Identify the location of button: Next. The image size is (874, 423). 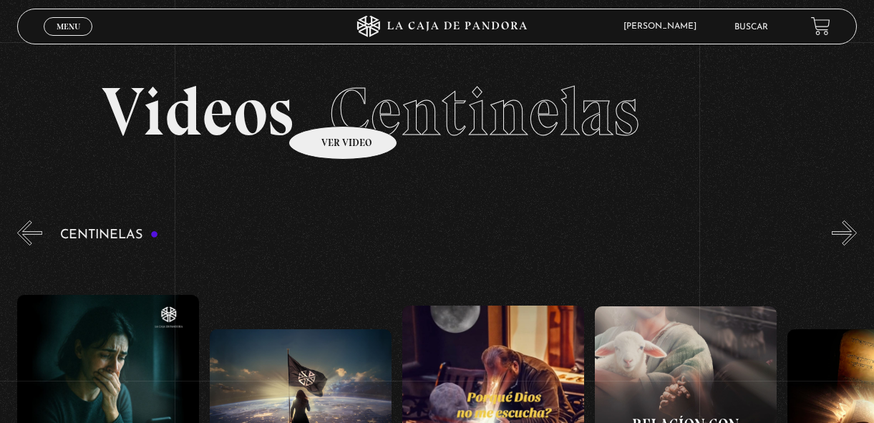
(844, 233).